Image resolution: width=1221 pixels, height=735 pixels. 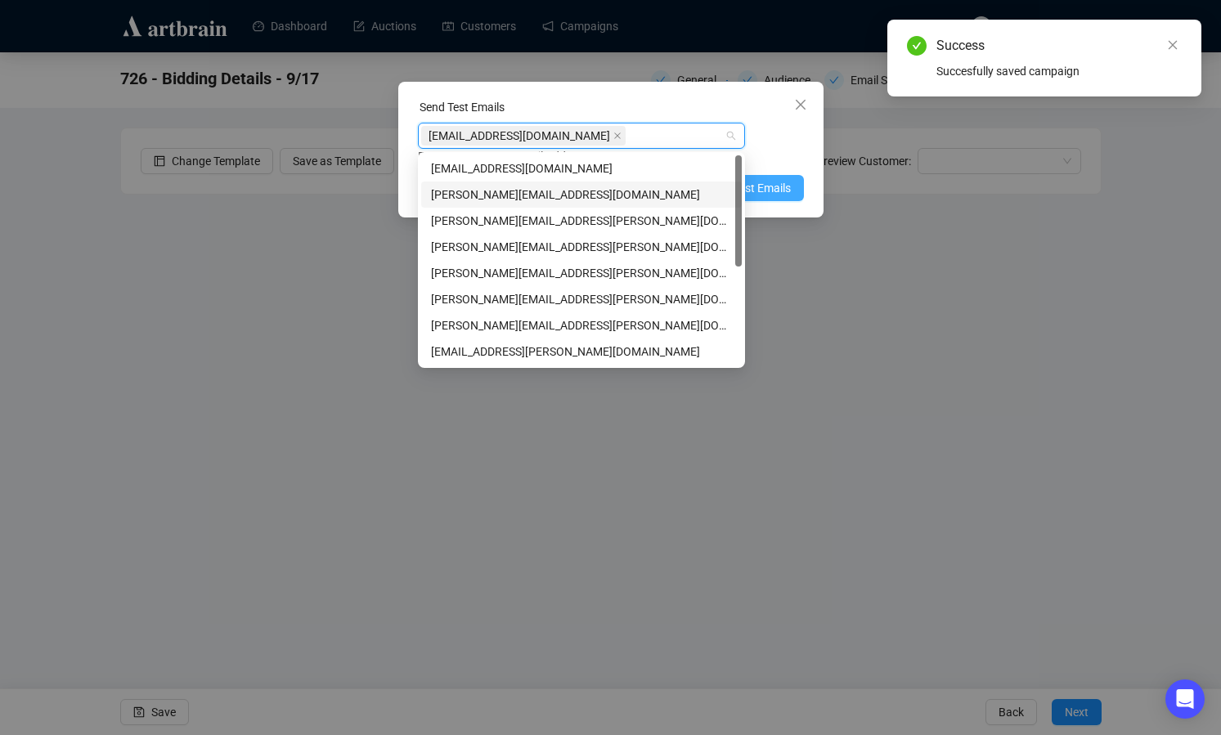 What do you see at coordinates (748, 188) in the screenshot?
I see `span: Send Test Emails` at bounding box center [748, 188].